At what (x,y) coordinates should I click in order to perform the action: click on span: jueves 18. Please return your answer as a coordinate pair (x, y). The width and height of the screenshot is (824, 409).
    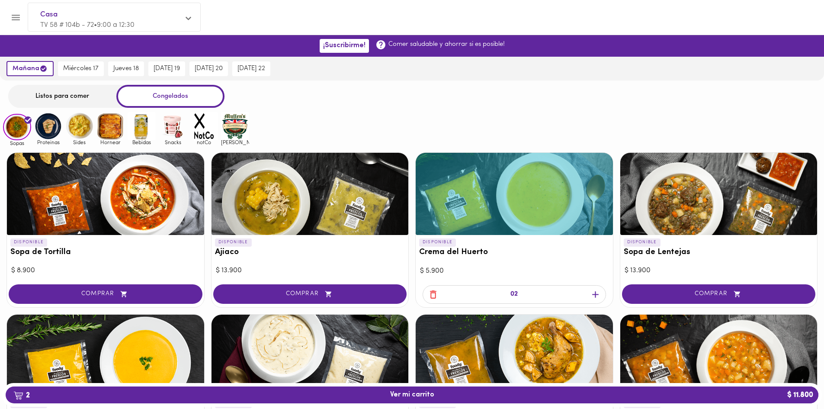
    Looking at the image, I should click on (126, 69).